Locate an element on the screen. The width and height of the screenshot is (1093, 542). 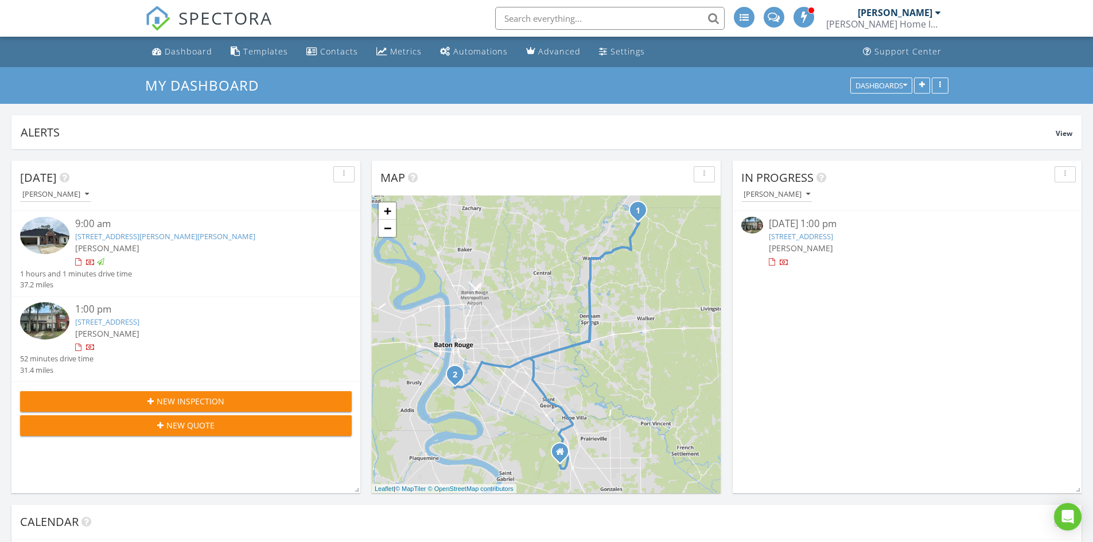
div: Open Intercom Messenger is located at coordinates (1067, 517).